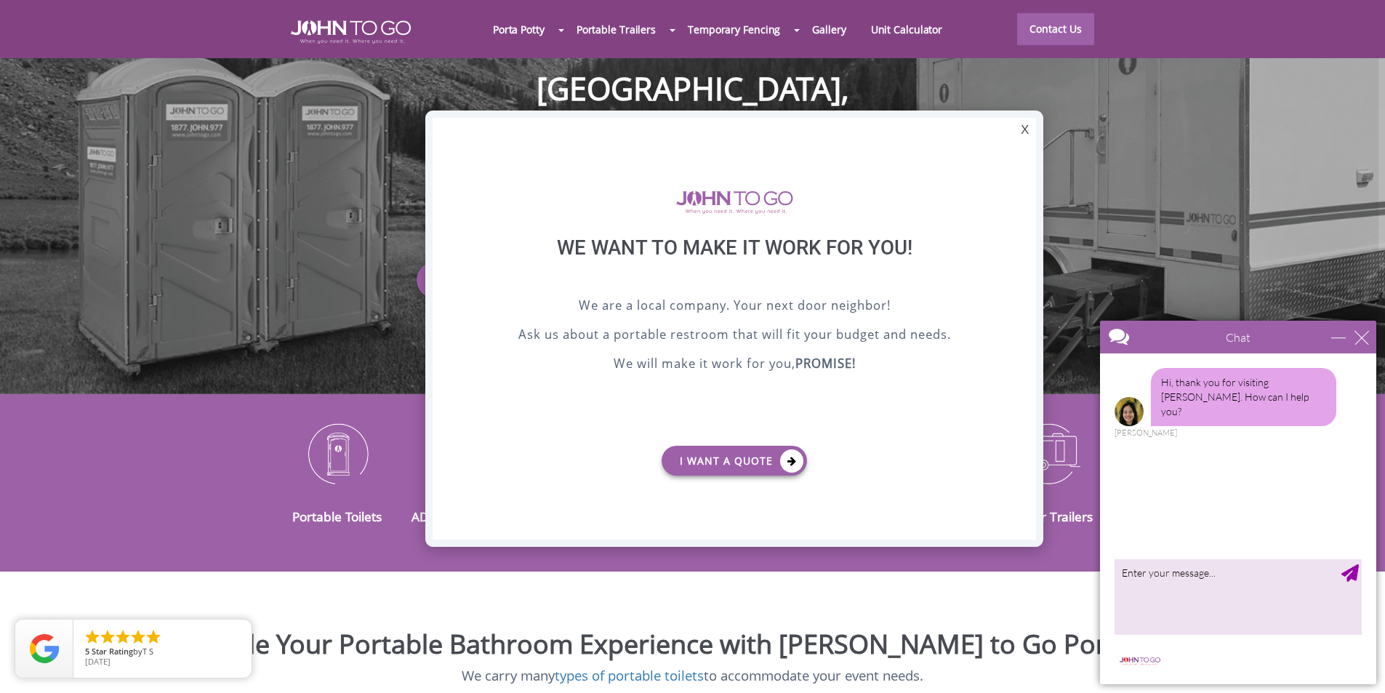 The width and height of the screenshot is (1385, 693). What do you see at coordinates (247, 25) in the screenshot?
I see `div: minimize` at bounding box center [247, 25].